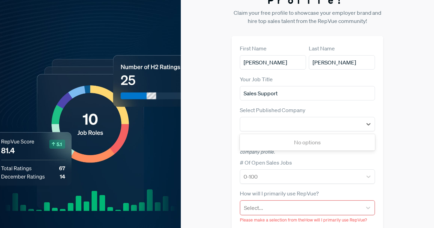 The image size is (434, 228). Describe the element at coordinates (342, 62) in the screenshot. I see `input: Last Name` at that location.